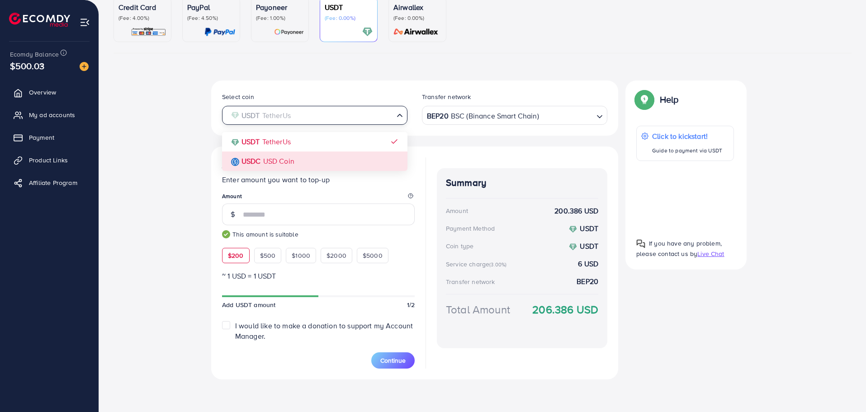 The height and width of the screenshot is (412, 866). What do you see at coordinates (27, 66) in the screenshot?
I see `span: $500.03` at bounding box center [27, 66].